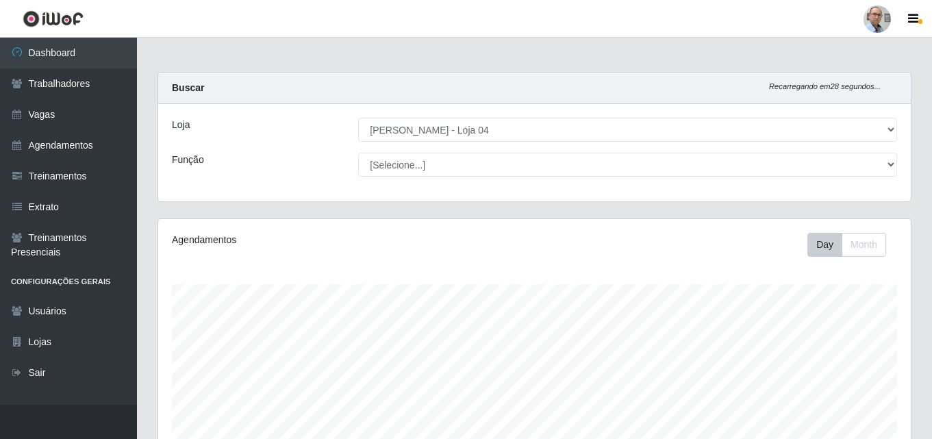 The width and height of the screenshot is (932, 439). What do you see at coordinates (852, 244) in the screenshot?
I see `div: Toolbar with button groups` at bounding box center [852, 244].